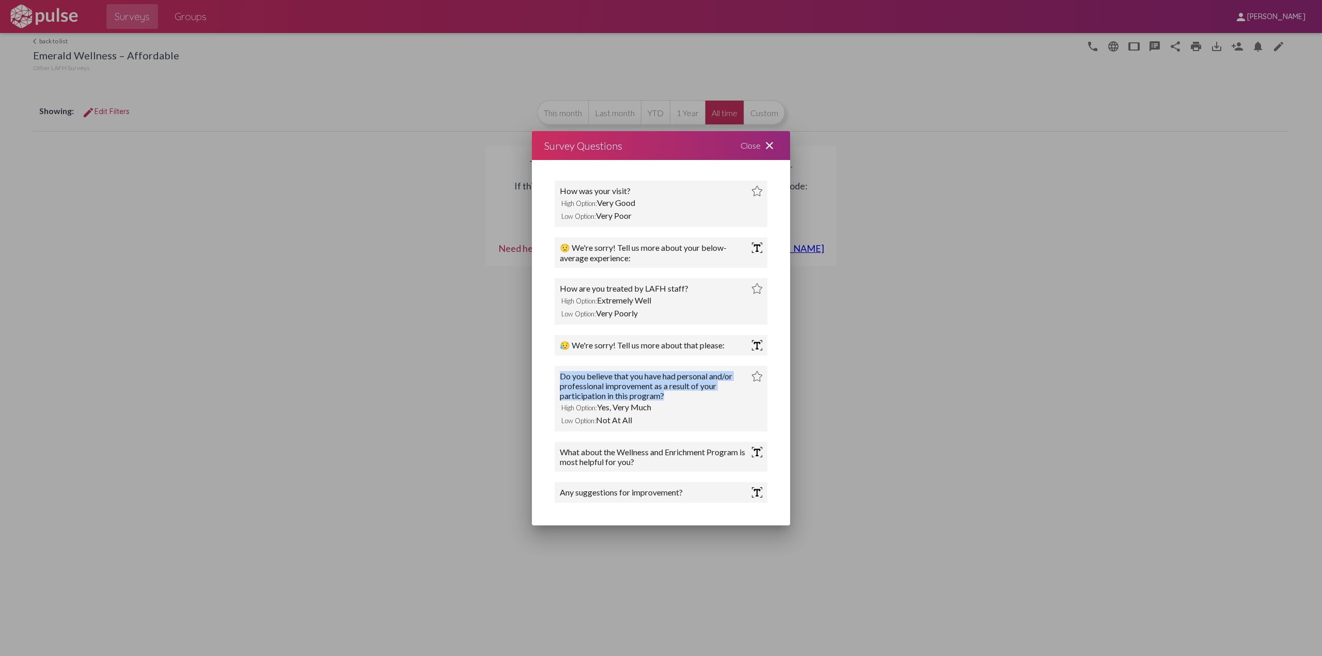  Describe the element at coordinates (656, 253) in the screenshot. I see `div: 😟 We're sorry! Tell us more about your below-average experience:` at that location.